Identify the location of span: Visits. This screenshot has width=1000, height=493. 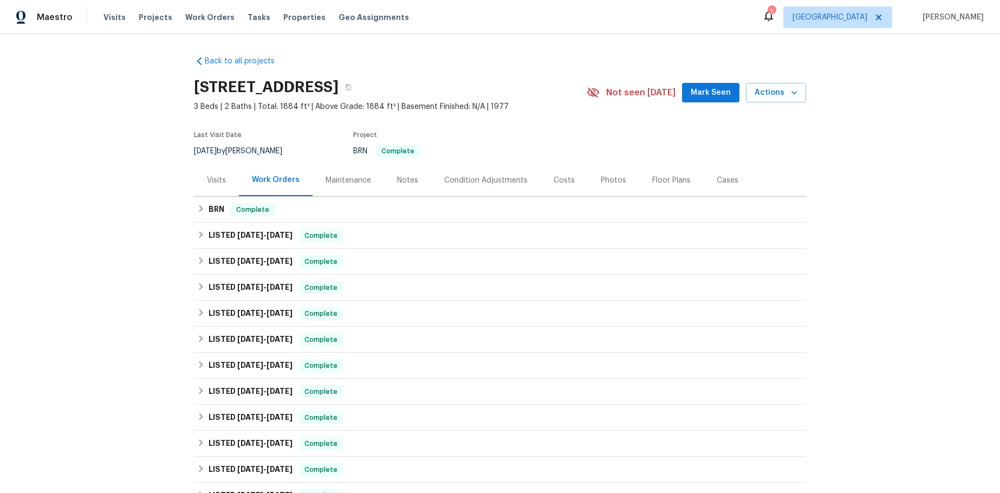
(114, 17).